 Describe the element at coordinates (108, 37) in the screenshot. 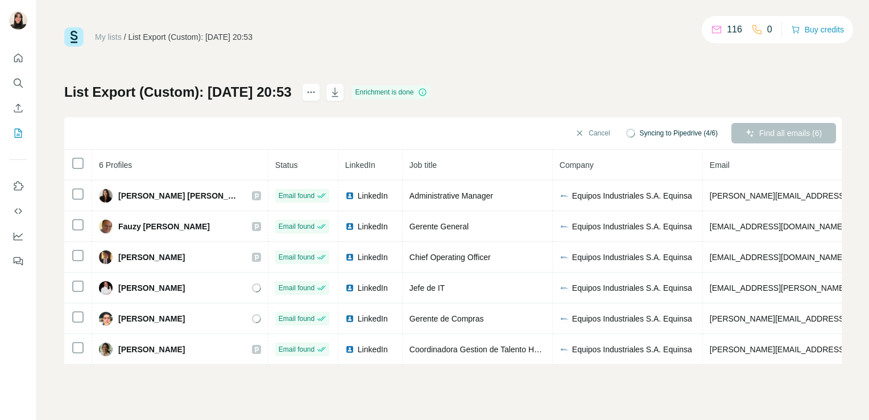

I see `a: My lists` at that location.